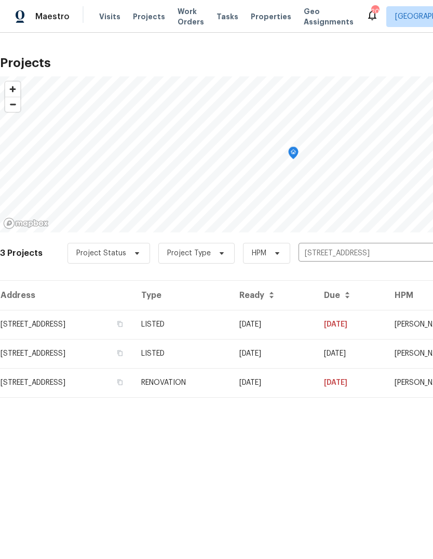 This screenshot has width=433, height=559. What do you see at coordinates (149, 17) in the screenshot?
I see `span: Projects` at bounding box center [149, 17].